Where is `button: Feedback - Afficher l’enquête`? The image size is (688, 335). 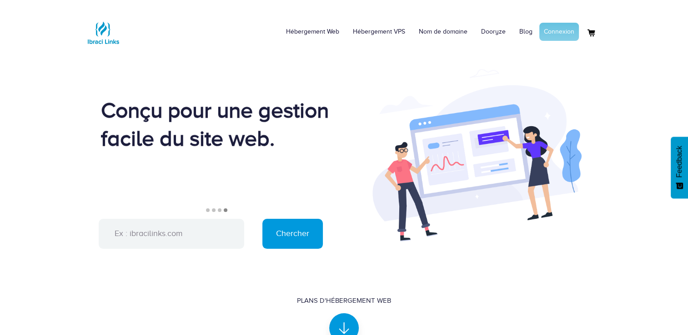 button: Feedback - Afficher l’enquête is located at coordinates (679, 168).